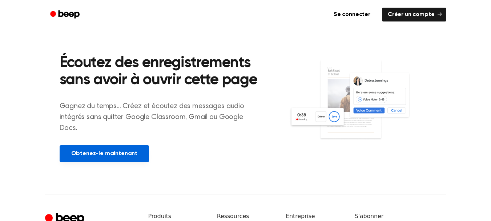 This screenshot has width=491, height=221. Describe the element at coordinates (352, 15) in the screenshot. I see `a: Se connecter` at that location.